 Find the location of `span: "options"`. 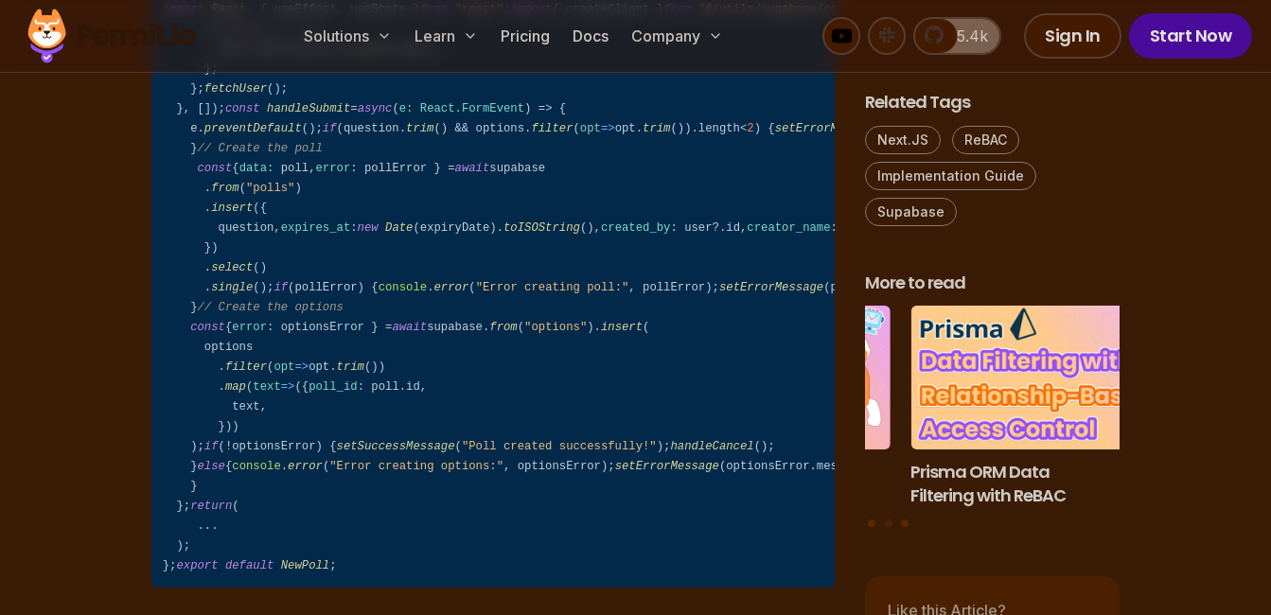

span: "options" is located at coordinates (556, 328).